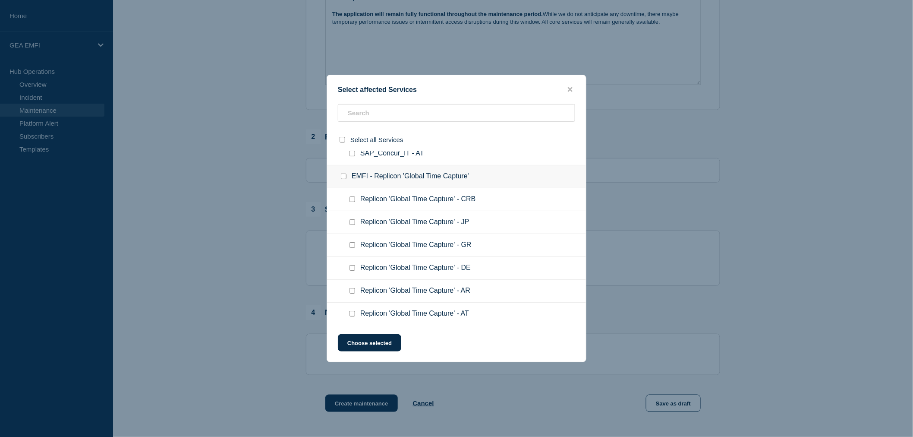 The image size is (913, 437). What do you see at coordinates (570, 89) in the screenshot?
I see `button: close button` at bounding box center [570, 89].